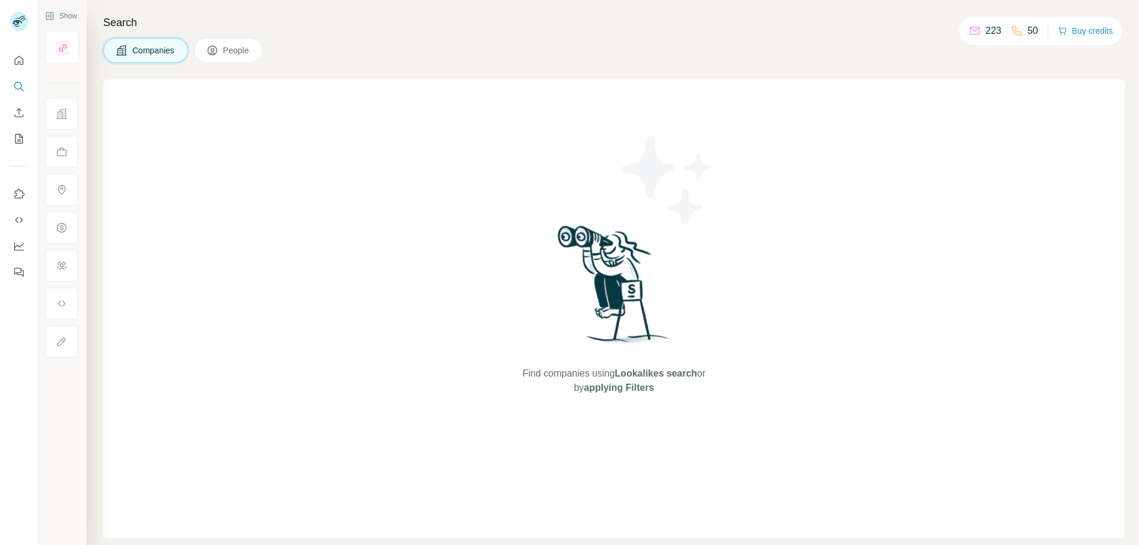 The height and width of the screenshot is (545, 1139). Describe the element at coordinates (19, 246) in the screenshot. I see `button: Dashboard` at that location.